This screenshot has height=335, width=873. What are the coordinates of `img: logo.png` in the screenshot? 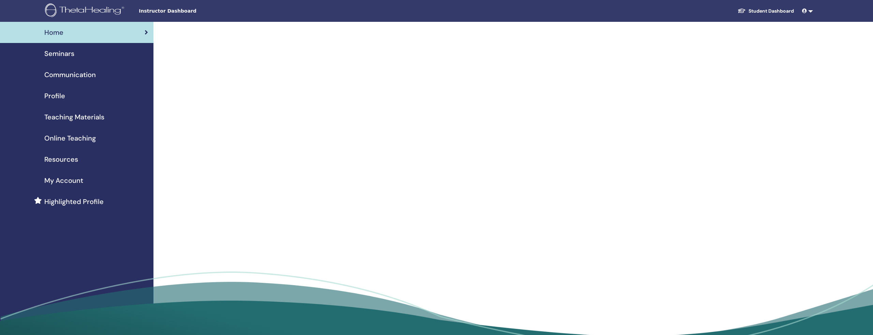 It's located at (86, 11).